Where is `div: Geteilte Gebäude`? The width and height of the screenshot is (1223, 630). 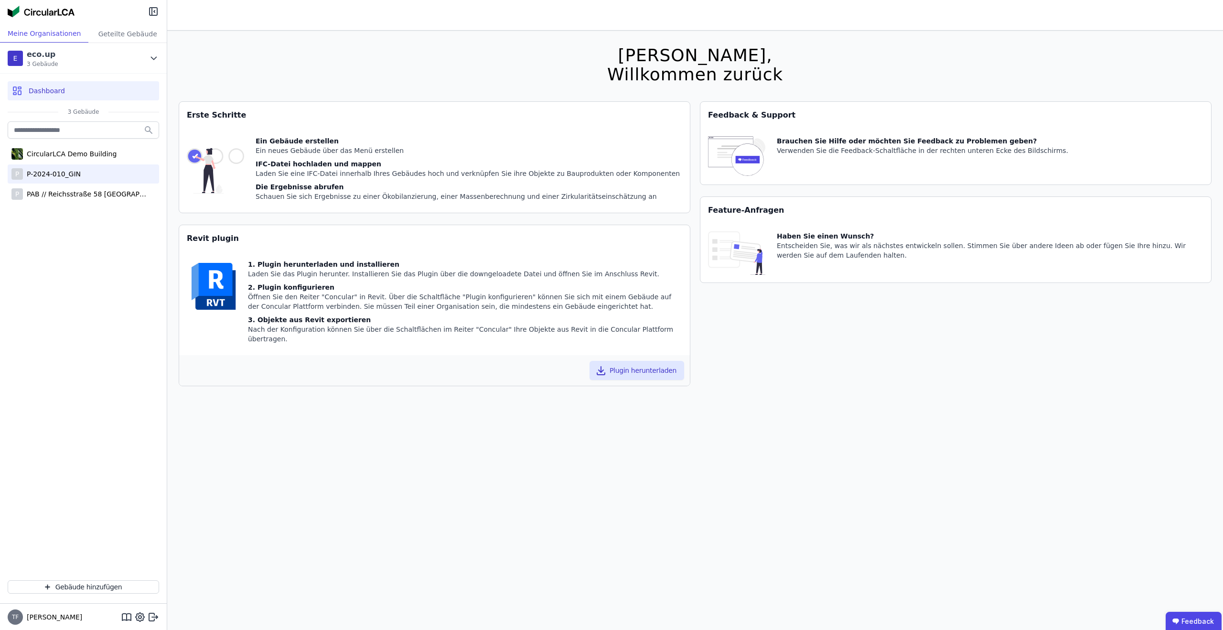
div: Geteilte Gebäude is located at coordinates (128, 33).